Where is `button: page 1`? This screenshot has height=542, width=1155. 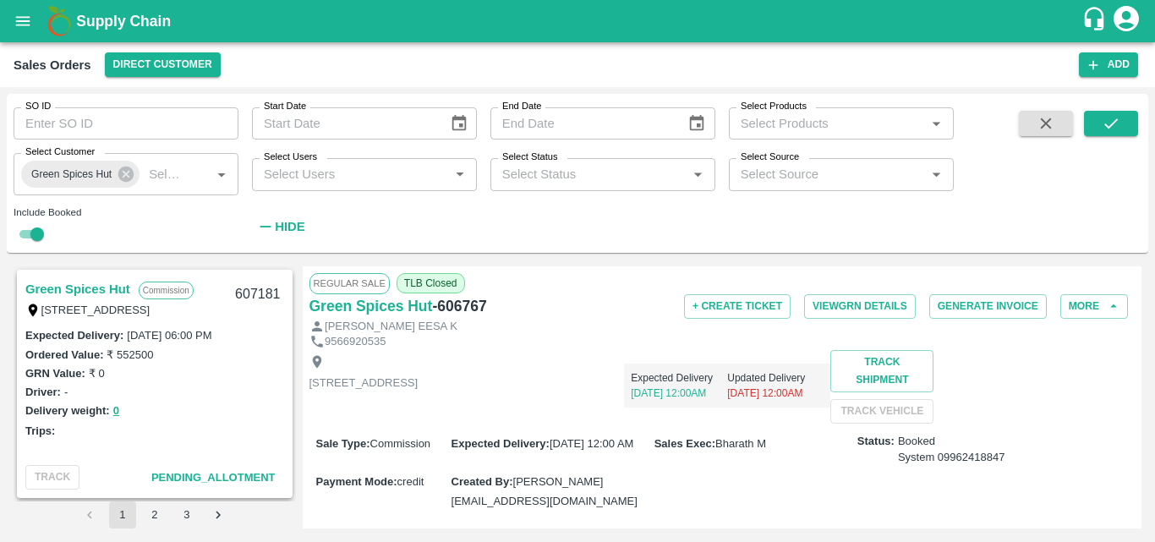
button: page 1 is located at coordinates (123, 515).